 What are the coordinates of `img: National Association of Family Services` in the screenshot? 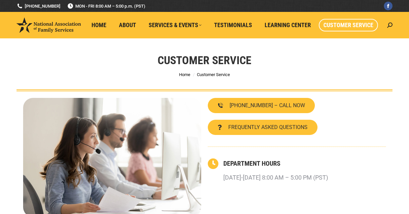 It's located at (49, 25).